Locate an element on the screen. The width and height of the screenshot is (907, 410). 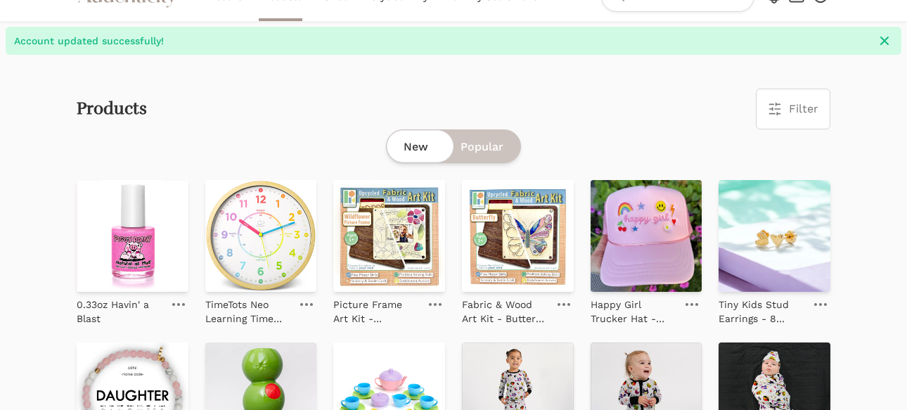
span: Filter is located at coordinates (803, 109).